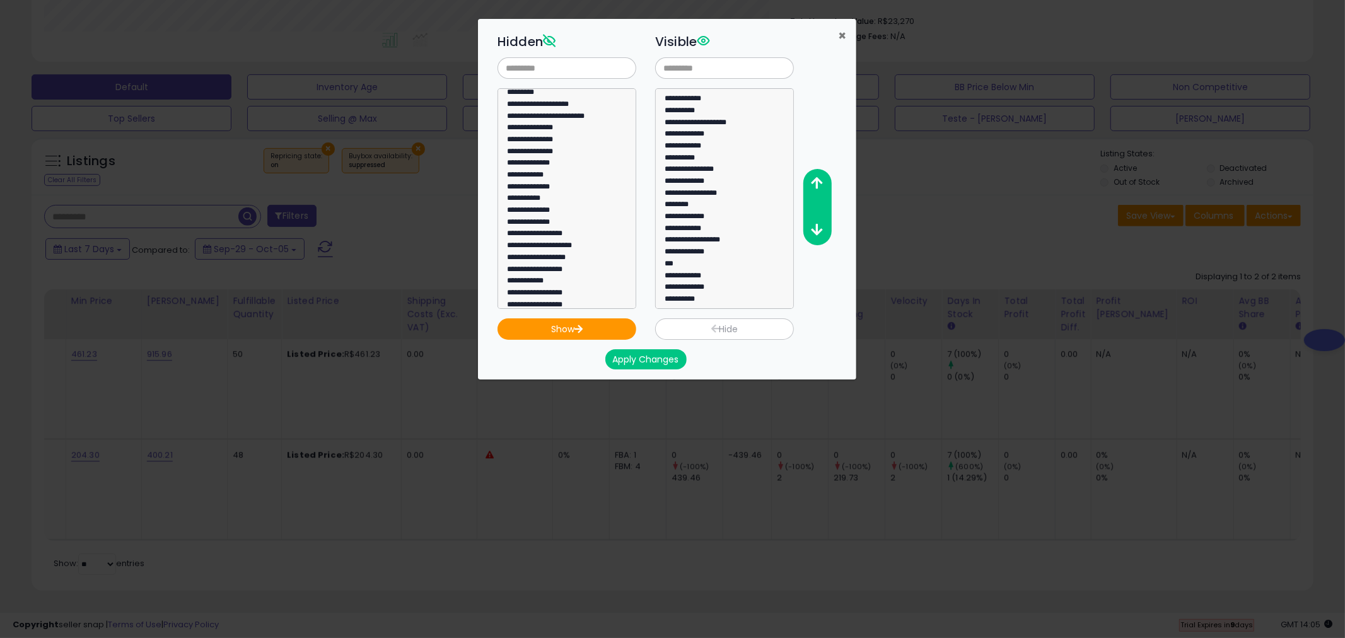 The width and height of the screenshot is (1345, 638). Describe the element at coordinates (724, 329) in the screenshot. I see `button: Hide` at that location.